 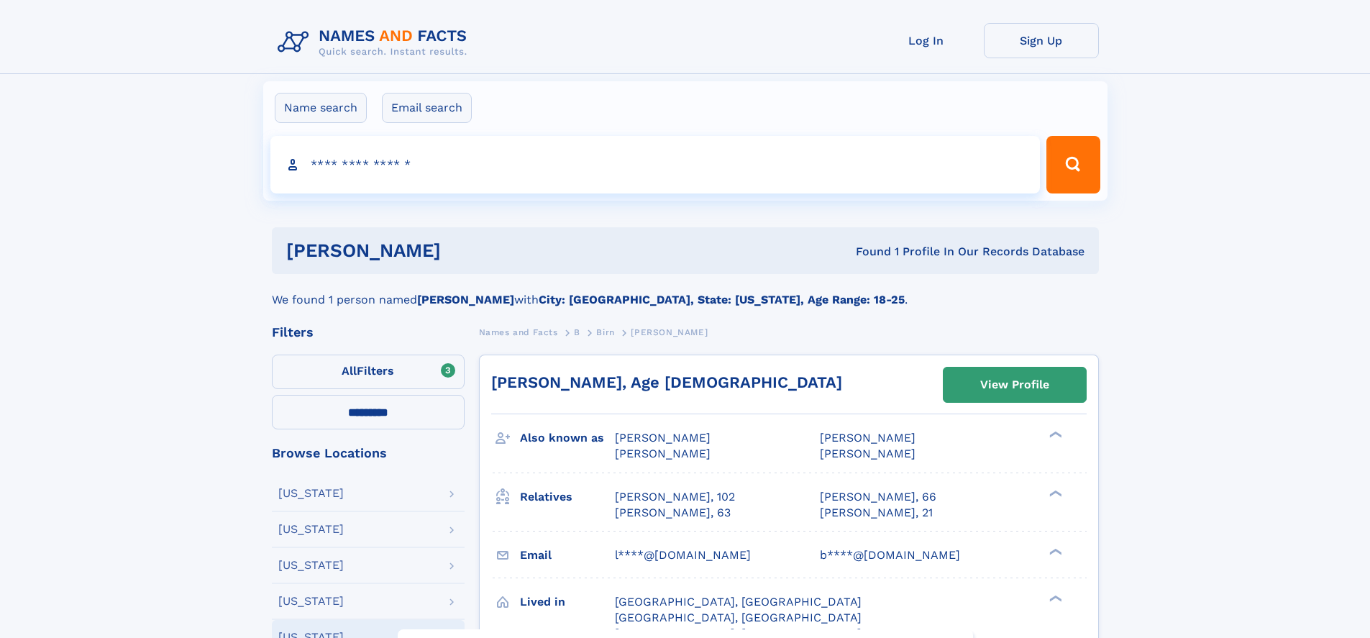 What do you see at coordinates (1015, 385) in the screenshot?
I see `div: View Profile` at bounding box center [1015, 385].